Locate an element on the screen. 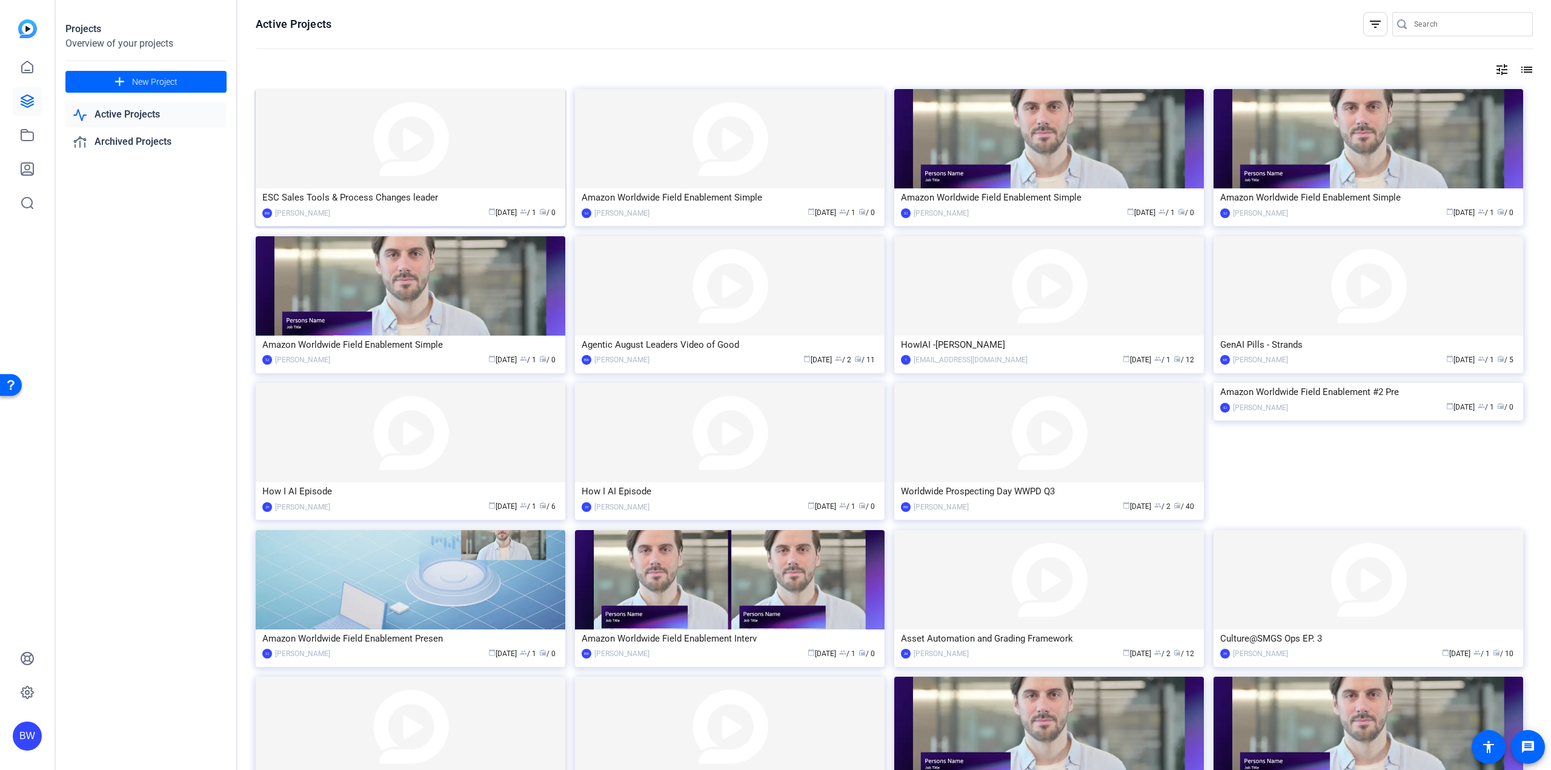 The height and width of the screenshot is (770, 1551). mat-icon: tune is located at coordinates (1502, 70).